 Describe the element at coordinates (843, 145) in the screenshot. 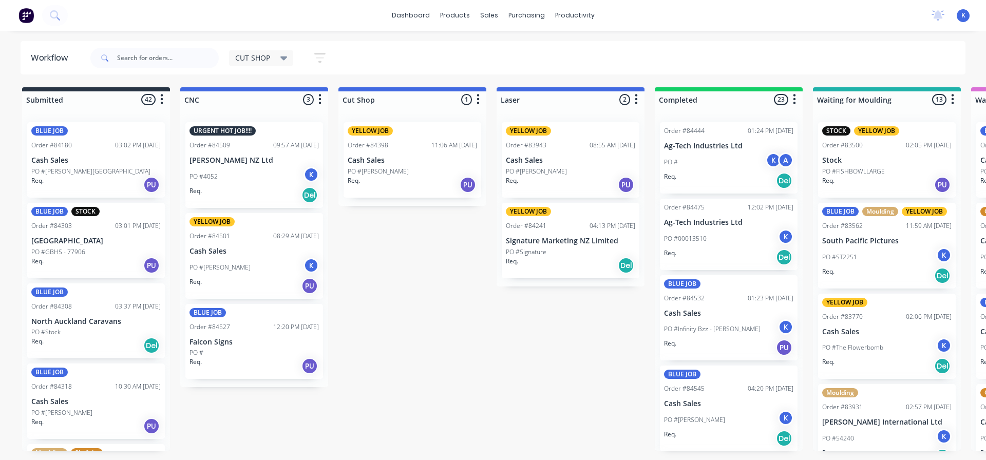

I see `div: Order #83500` at that location.